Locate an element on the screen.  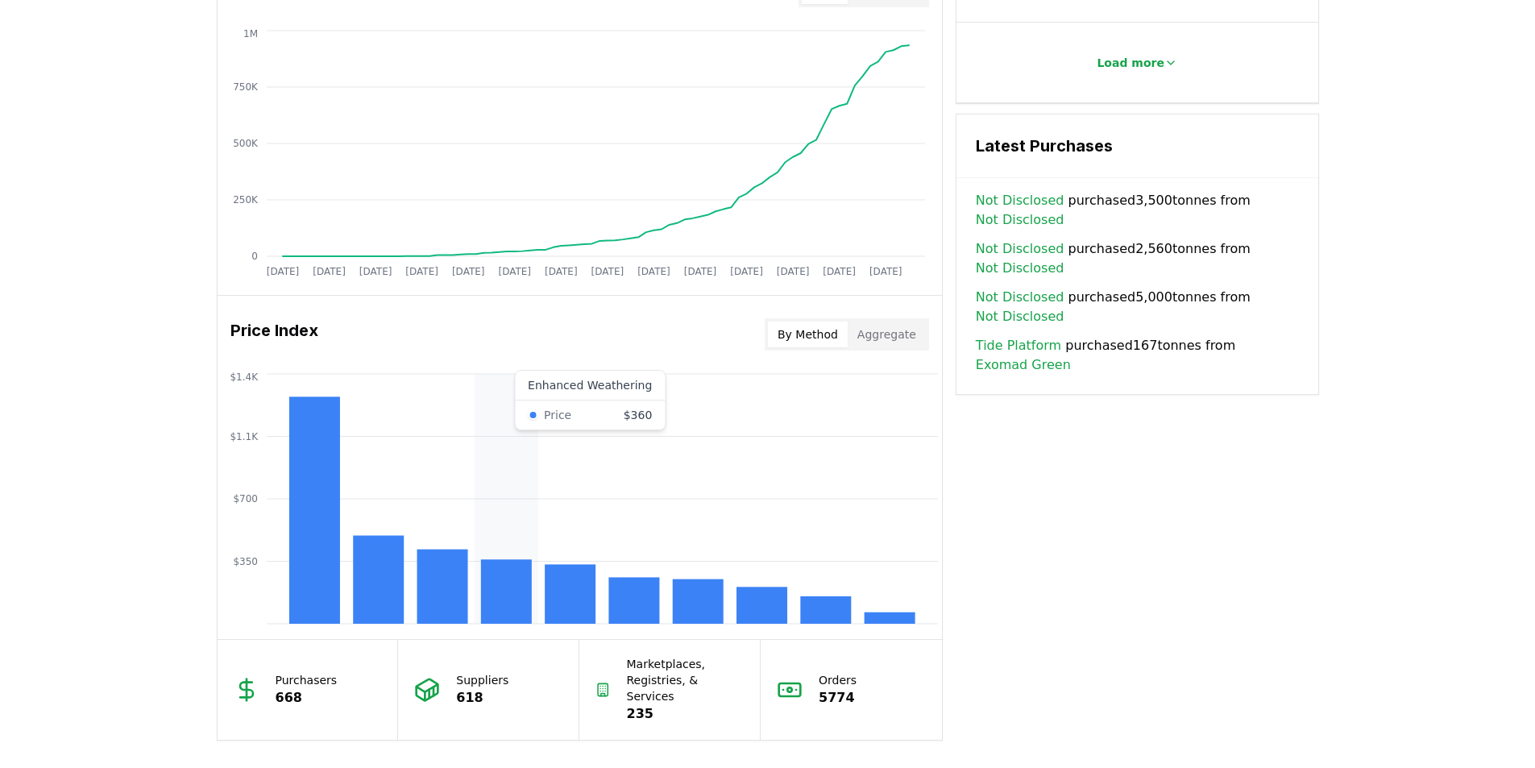
p: Load more is located at coordinates (1131, 63).